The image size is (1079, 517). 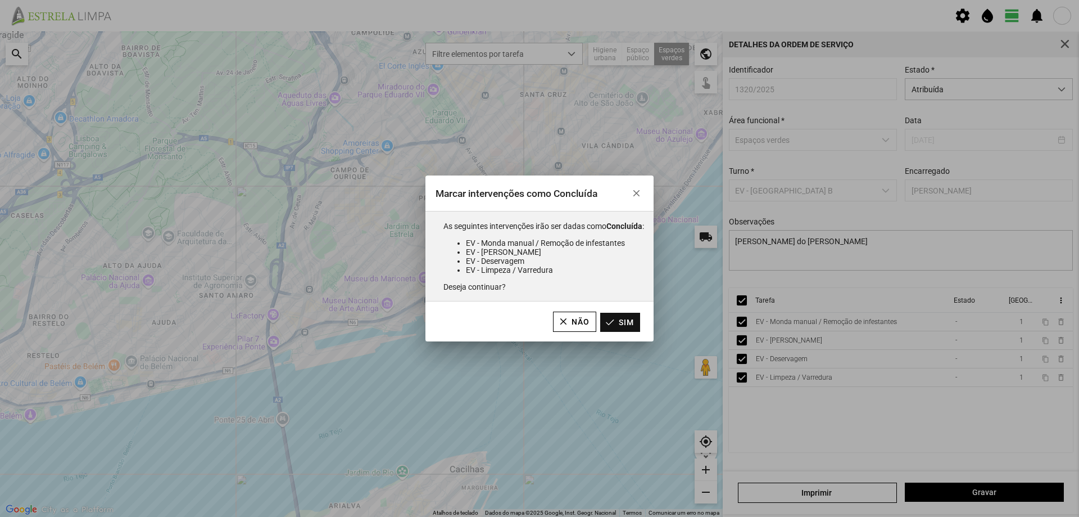 I want to click on button: Não, so click(x=575, y=322).